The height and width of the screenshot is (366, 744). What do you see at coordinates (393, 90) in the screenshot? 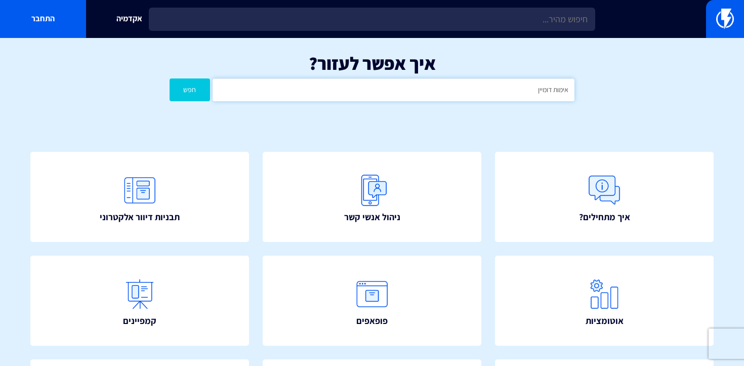
I see `input: חיפוש` at bounding box center [393, 90].